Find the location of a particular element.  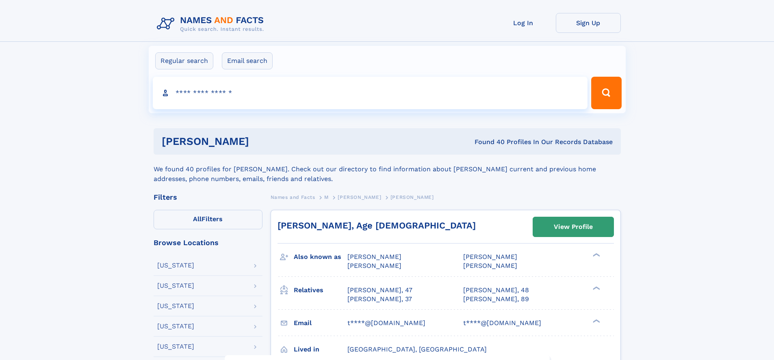

label: Filters is located at coordinates (208, 220).